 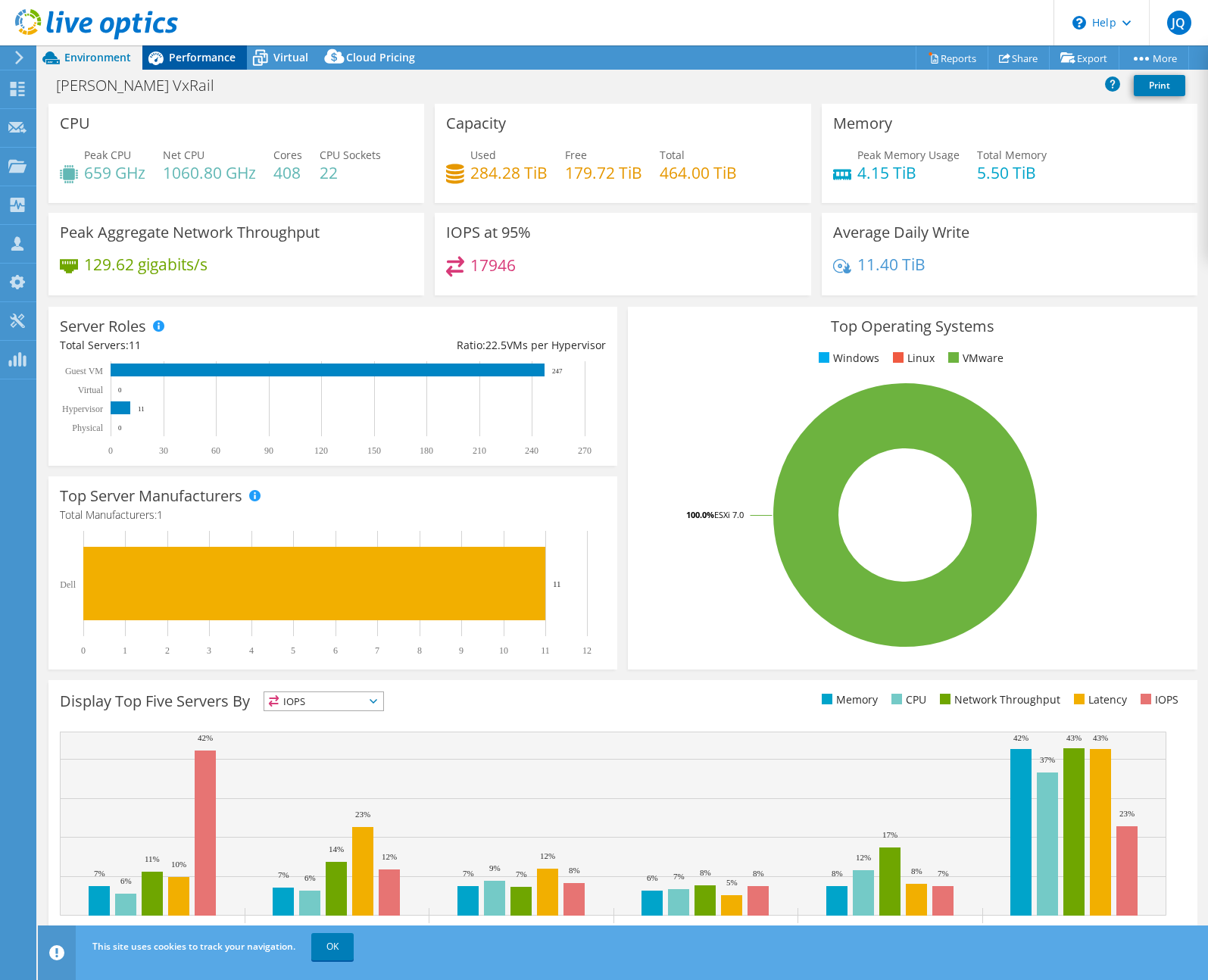 What do you see at coordinates (135, 345) in the screenshot?
I see `span: 11` at bounding box center [135, 345].